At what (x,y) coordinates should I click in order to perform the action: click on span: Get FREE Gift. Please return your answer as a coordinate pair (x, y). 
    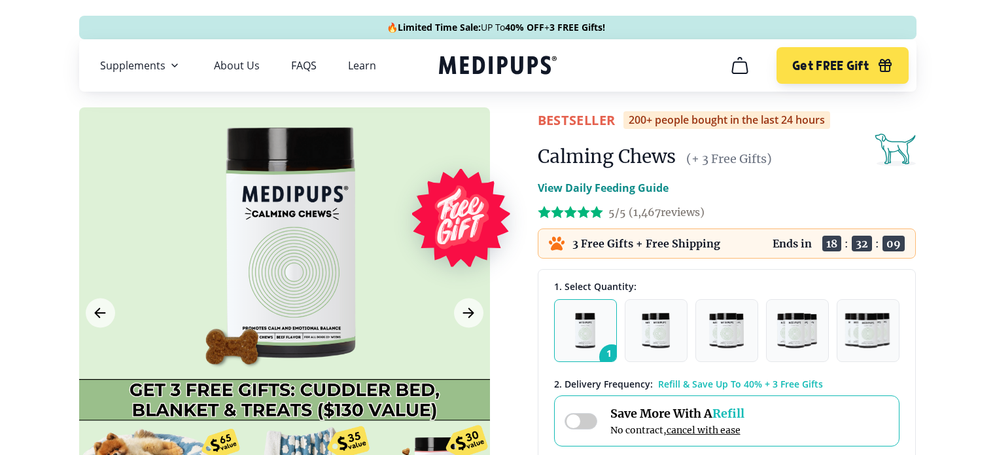
    Looking at the image, I should click on (830, 65).